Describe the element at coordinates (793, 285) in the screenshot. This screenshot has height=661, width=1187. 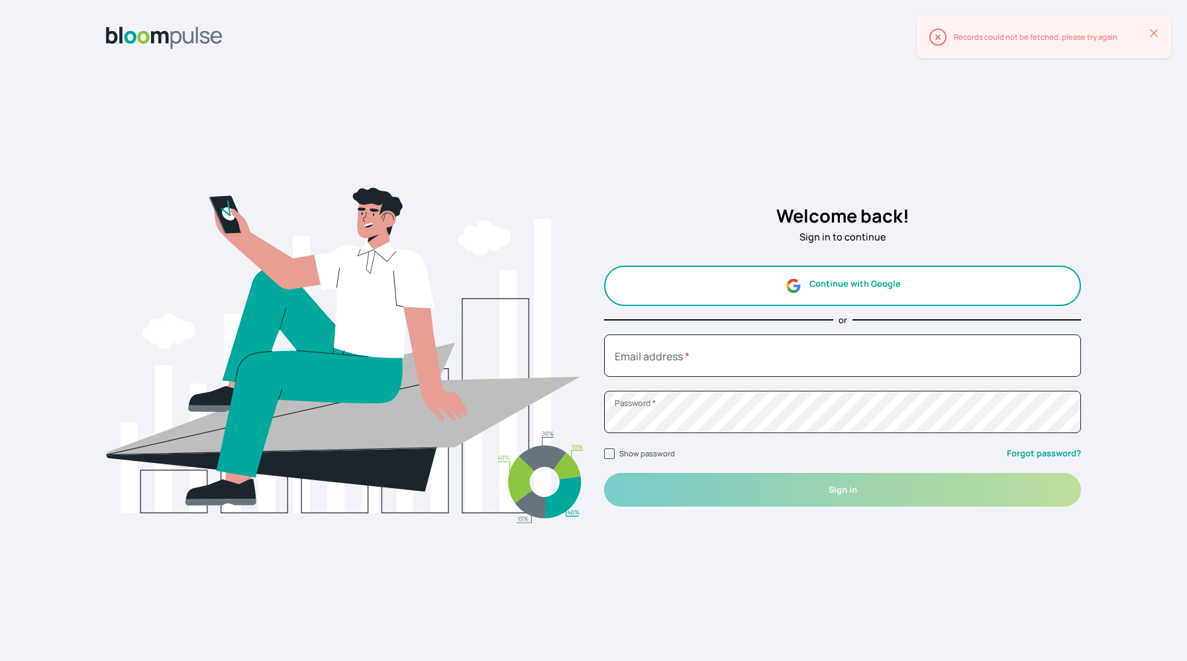
I see `img: google.svg` at that location.